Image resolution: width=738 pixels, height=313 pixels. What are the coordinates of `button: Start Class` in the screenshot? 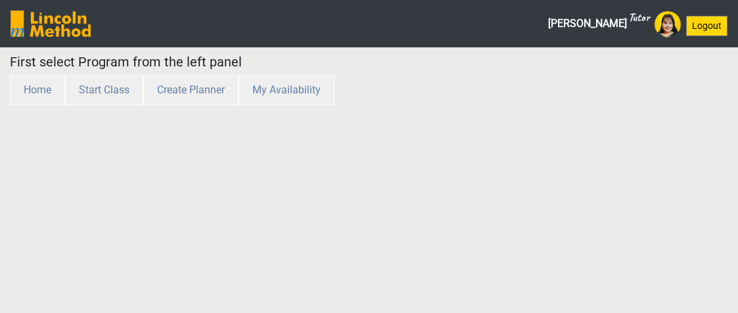 It's located at (104, 90).